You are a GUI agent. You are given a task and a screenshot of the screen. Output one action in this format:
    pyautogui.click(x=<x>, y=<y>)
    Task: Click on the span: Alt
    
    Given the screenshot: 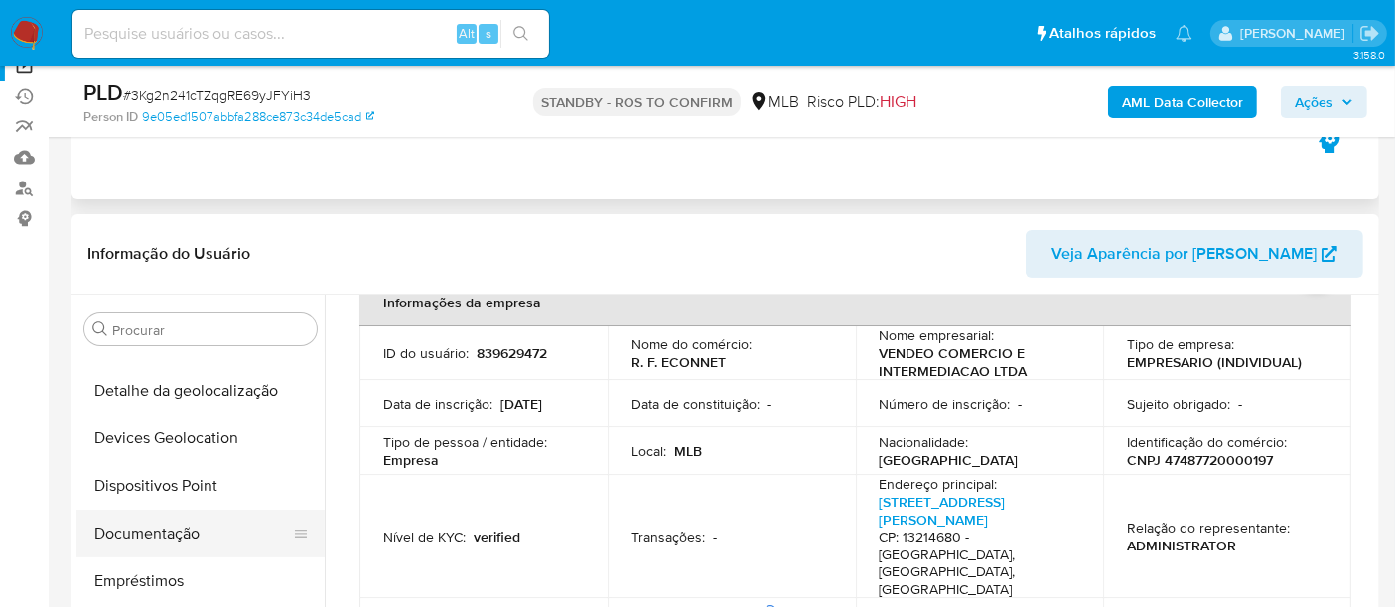 What is the action you would take?
    pyautogui.click(x=466, y=33)
    